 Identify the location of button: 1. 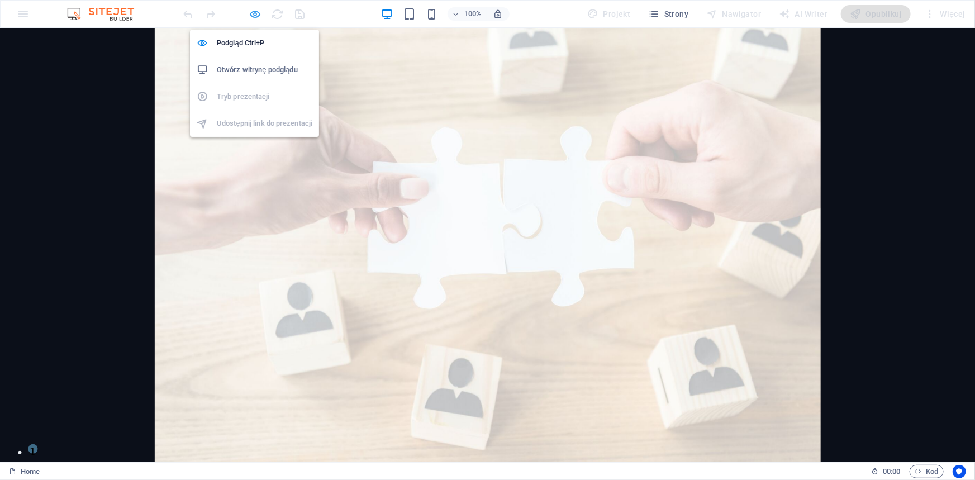
(32, 421).